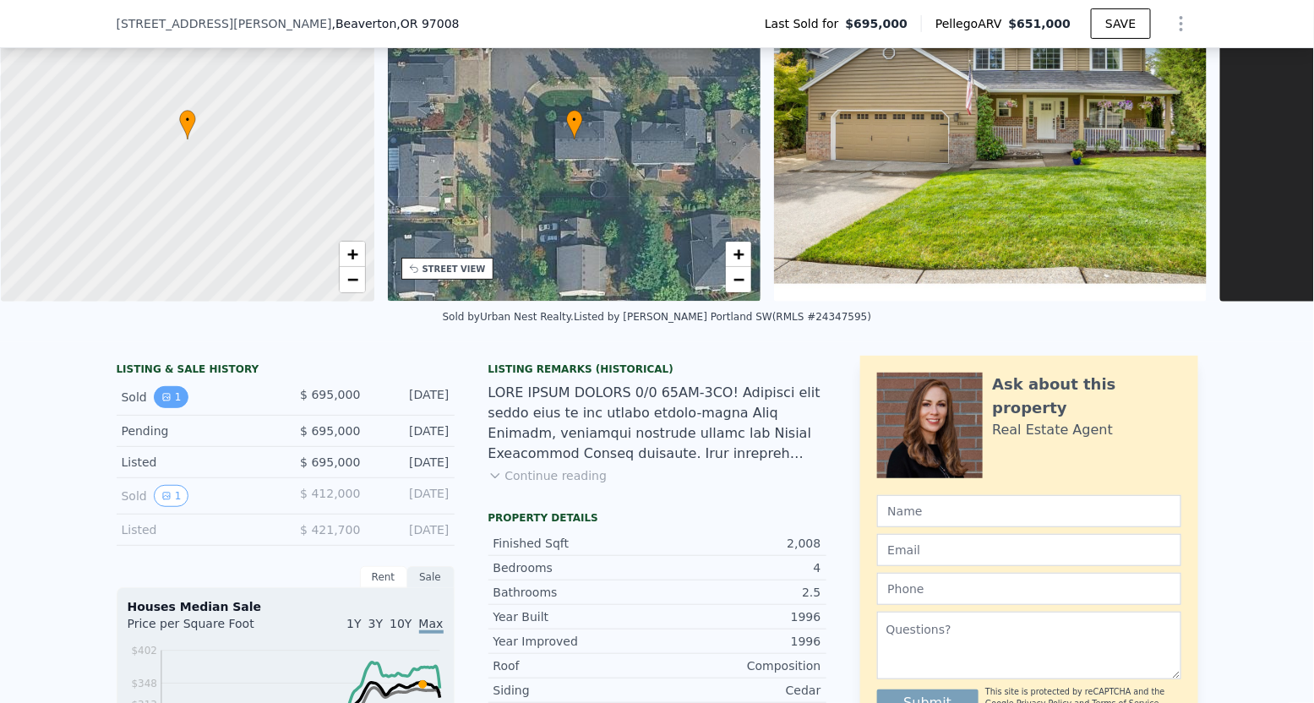  I want to click on div: Real Estate Agent, so click(1053, 430).